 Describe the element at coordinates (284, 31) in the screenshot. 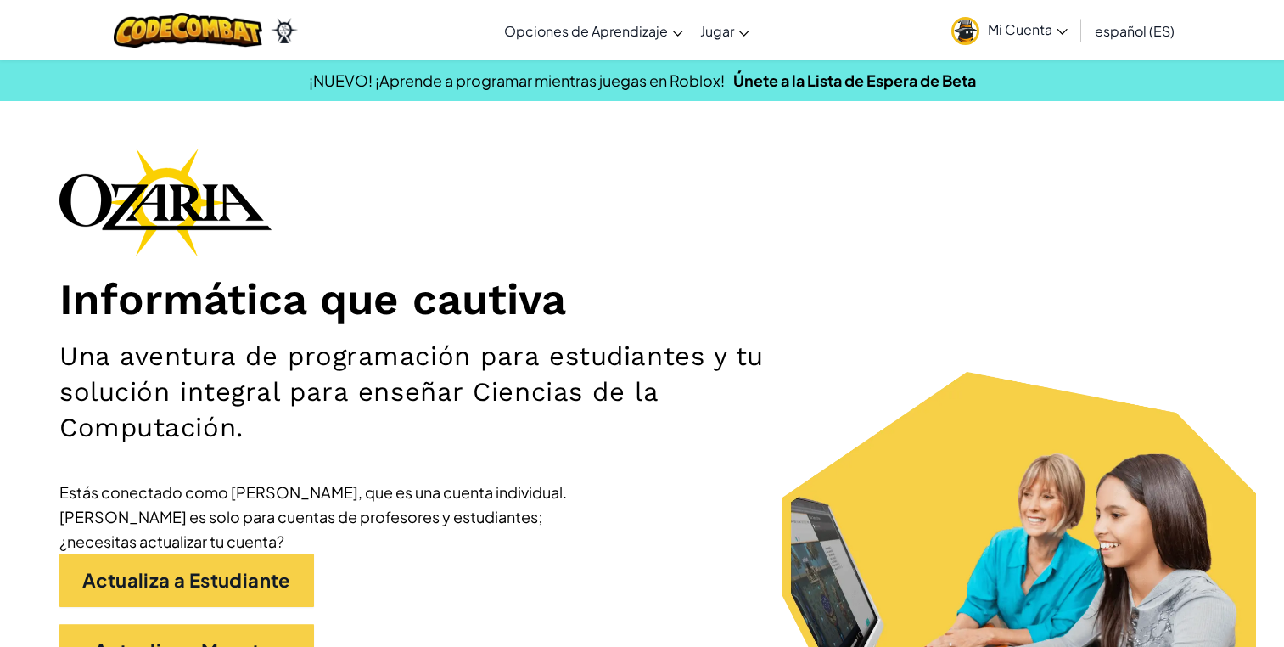

I see `img: Ozaria` at that location.